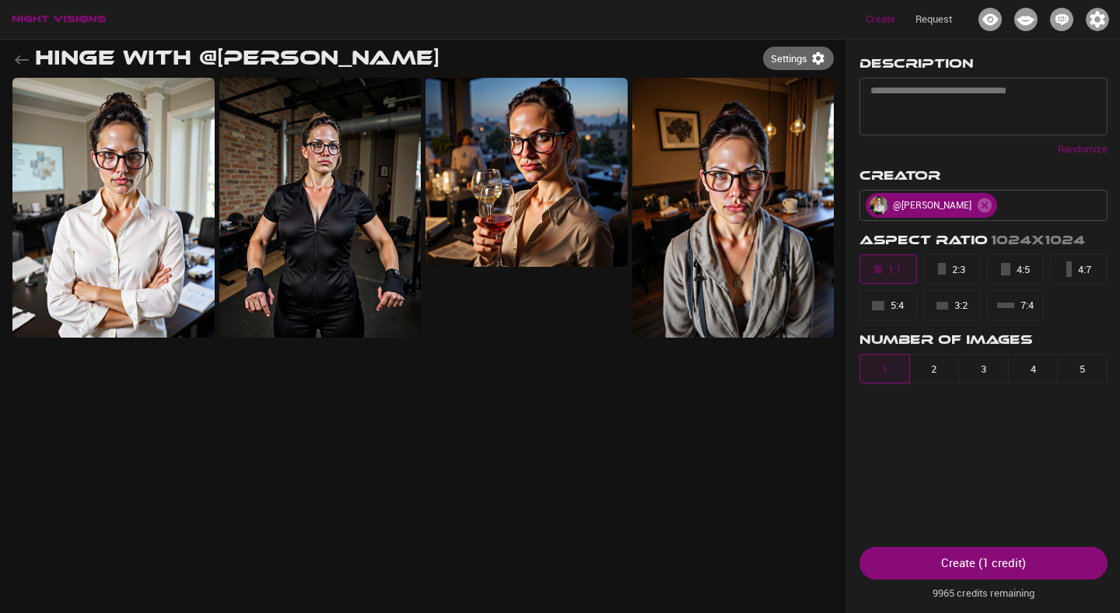  What do you see at coordinates (887, 305) in the screenshot?
I see `div: 5:4` at bounding box center [887, 305].